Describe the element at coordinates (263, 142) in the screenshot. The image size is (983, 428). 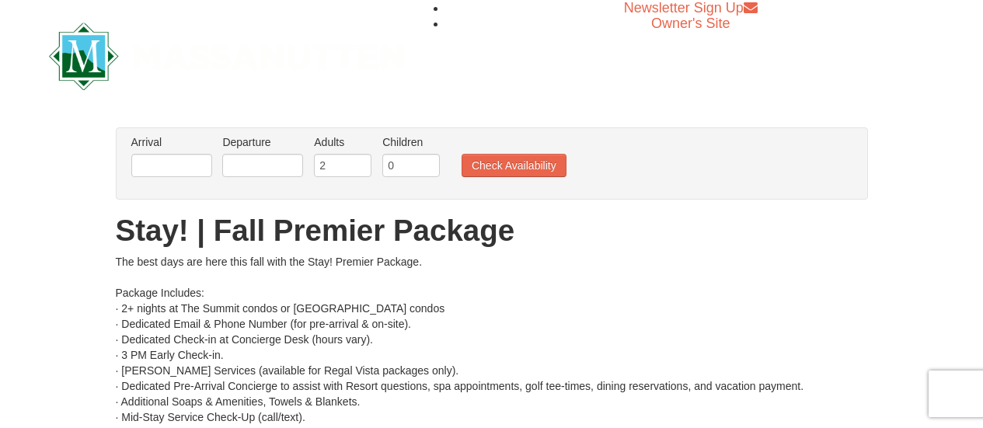
I see `label: Departure` at that location.